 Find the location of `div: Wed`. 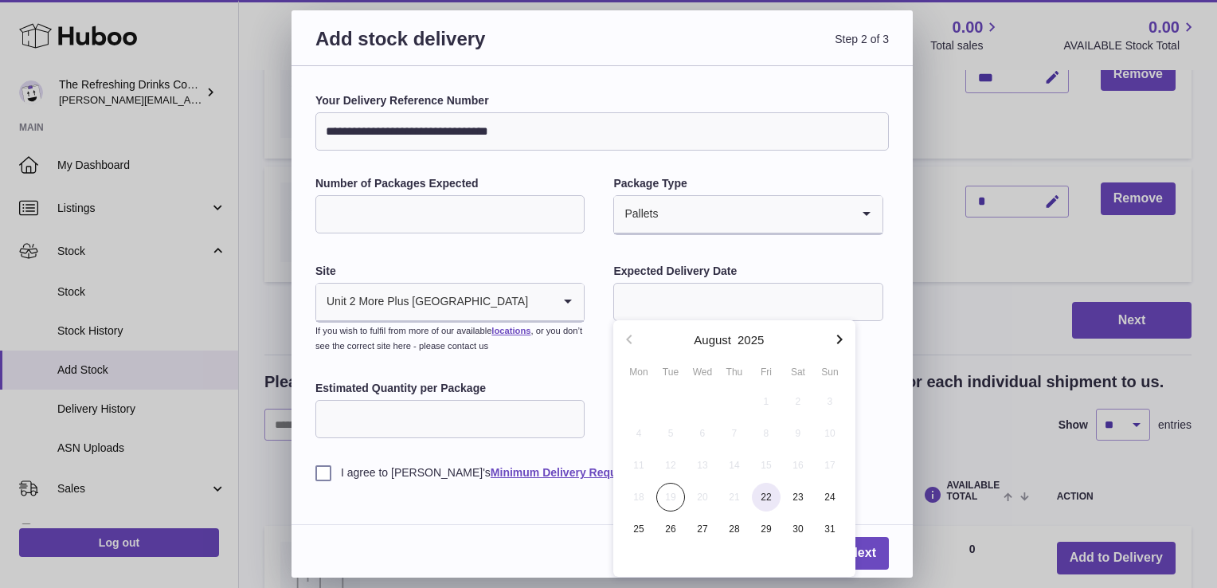

div: Wed is located at coordinates (703, 372).